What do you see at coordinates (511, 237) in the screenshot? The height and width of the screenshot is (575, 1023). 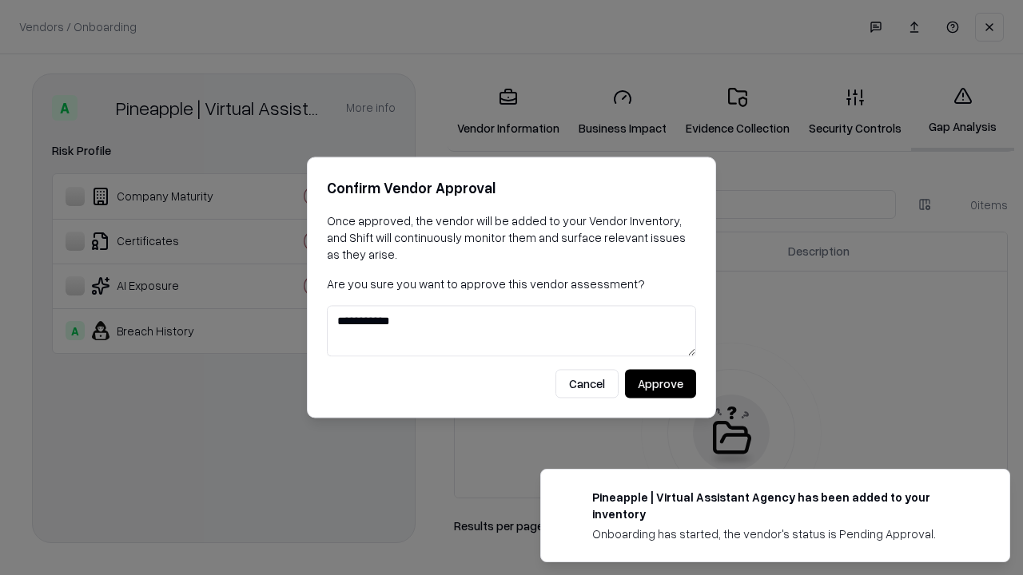 I see `p: Once approved, the vendor will be added to your Vendor Inventory, and Shift will continuously mon...` at bounding box center [511, 237].